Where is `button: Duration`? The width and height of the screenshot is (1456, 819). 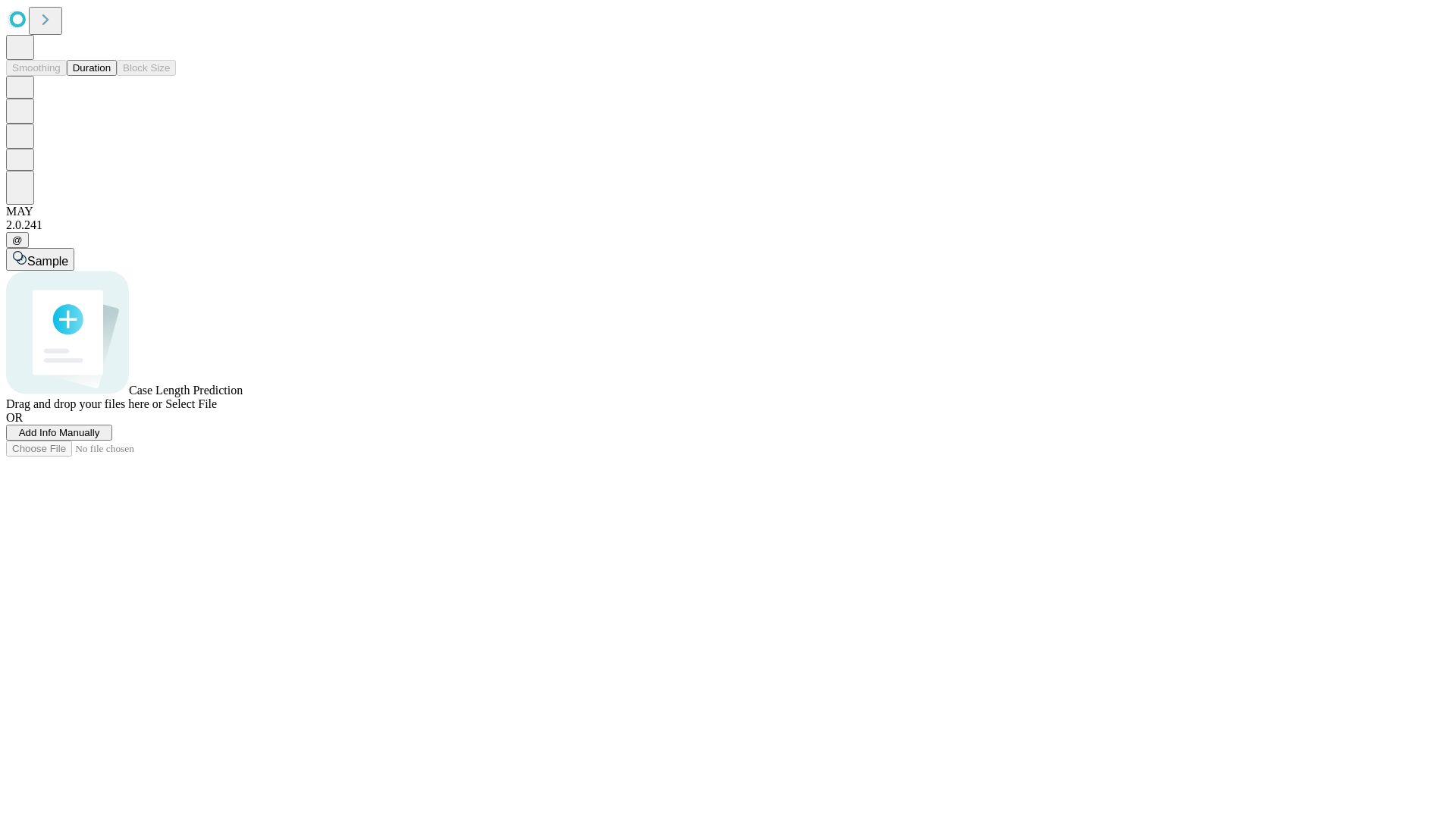 button: Duration is located at coordinates (92, 67).